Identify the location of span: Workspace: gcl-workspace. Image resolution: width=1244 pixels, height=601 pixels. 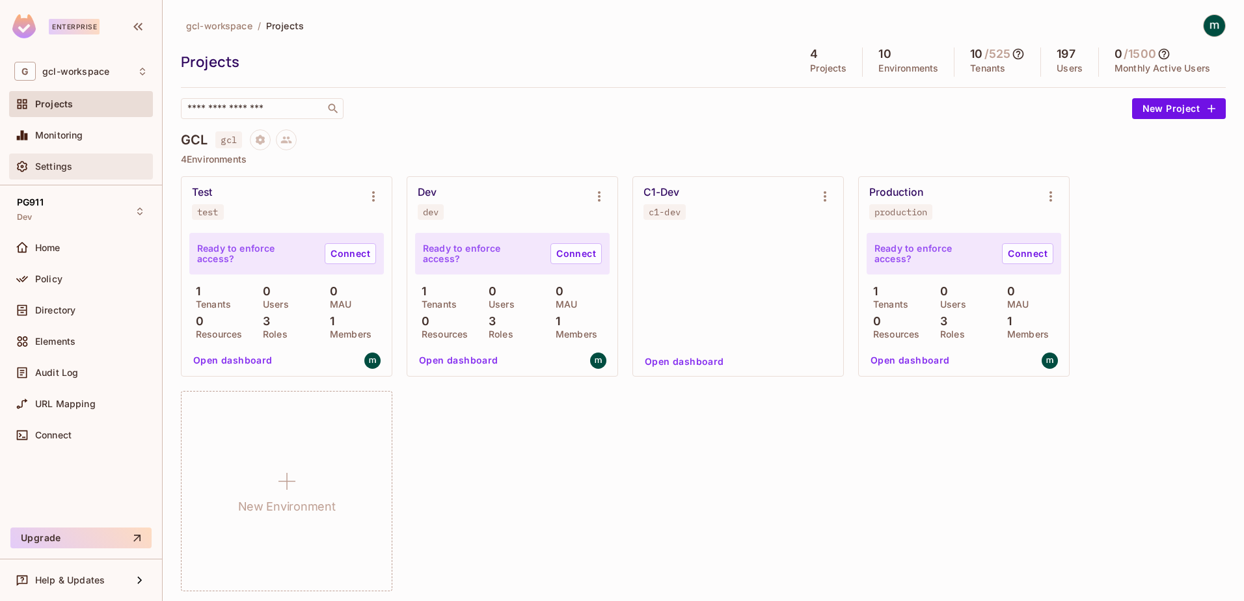
(75, 72).